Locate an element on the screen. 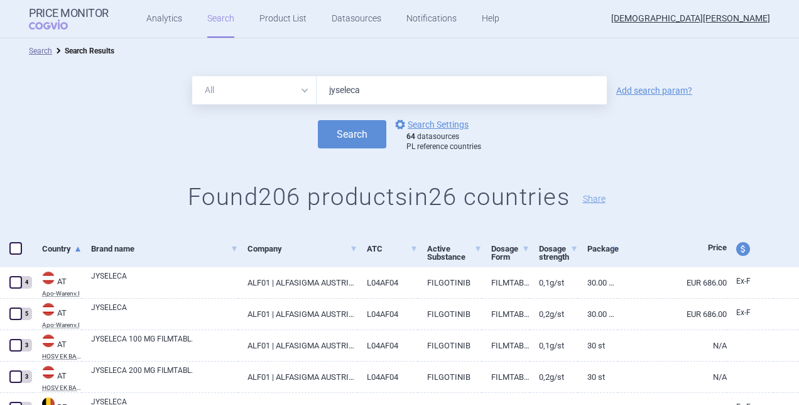  a: Active Substance is located at coordinates (454, 253).